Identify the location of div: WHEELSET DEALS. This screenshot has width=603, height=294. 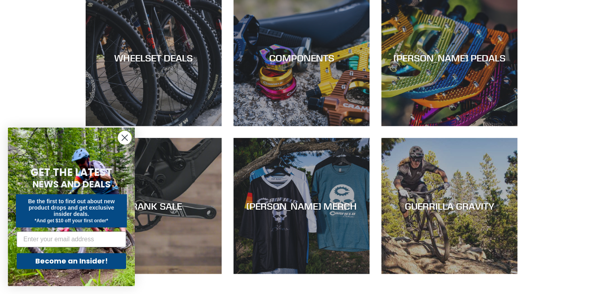
(153, 58).